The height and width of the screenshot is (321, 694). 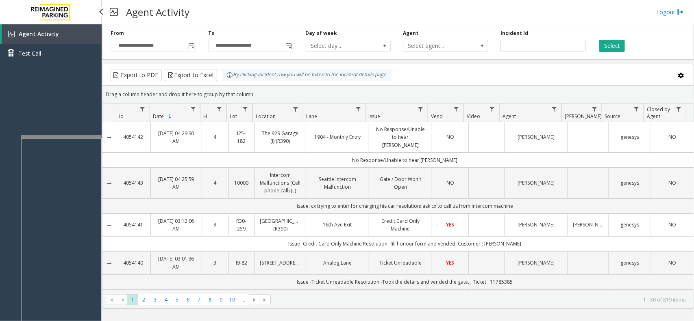 I want to click on span: YES, so click(x=450, y=263).